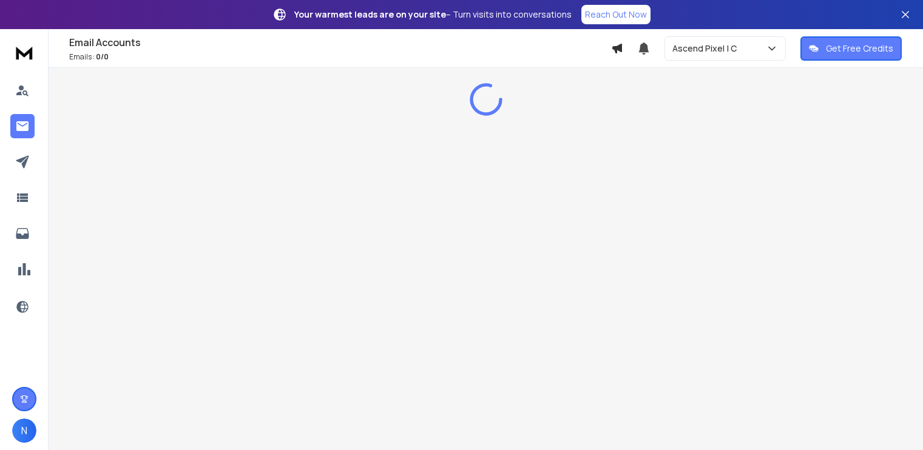 This screenshot has height=450, width=923. Describe the element at coordinates (24, 431) in the screenshot. I see `button: N` at that location.